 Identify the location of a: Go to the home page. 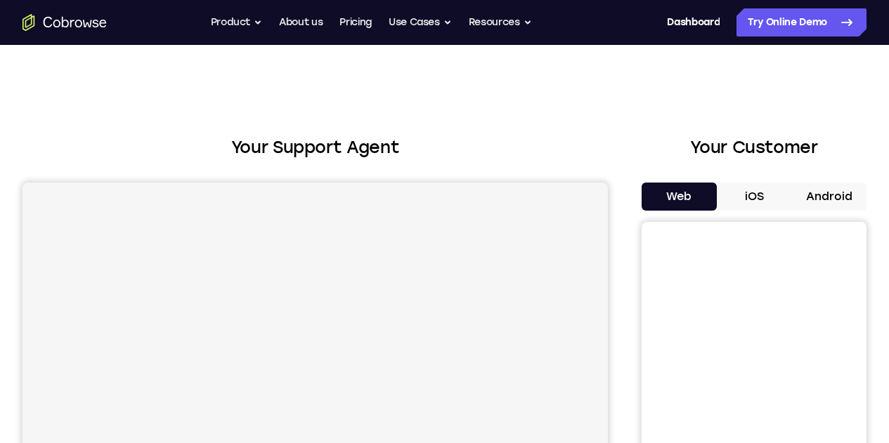
(65, 22).